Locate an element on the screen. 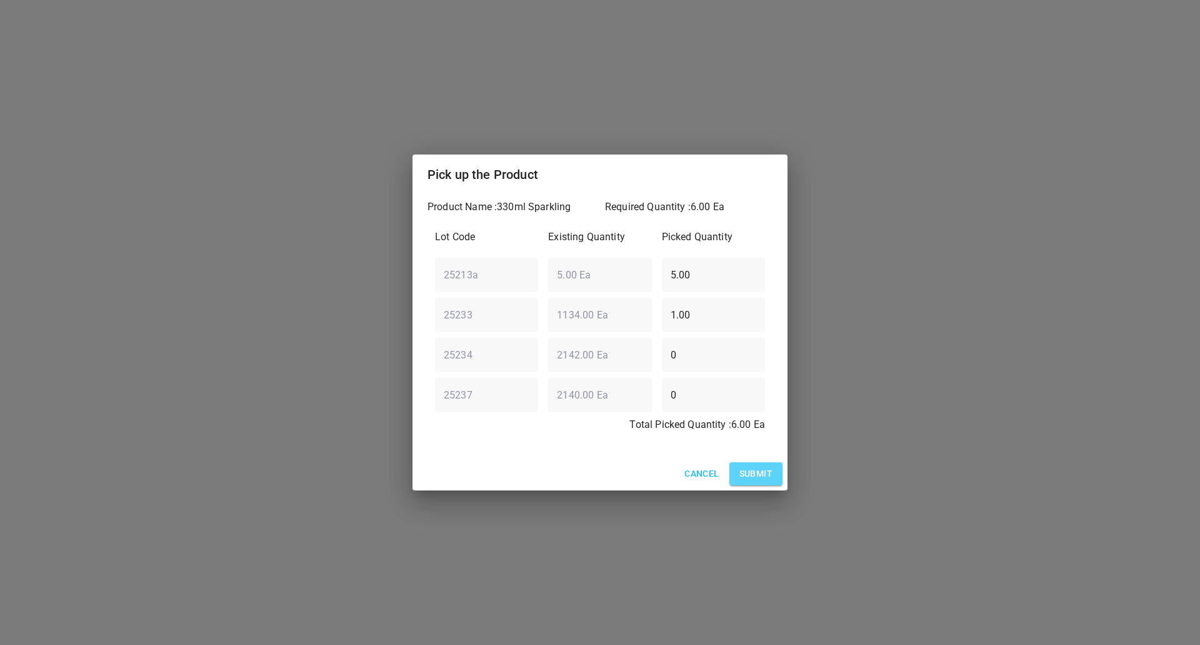 The width and height of the screenshot is (1200, 645). p: Product Name : 330ml Sparkling is located at coordinates (511, 207).